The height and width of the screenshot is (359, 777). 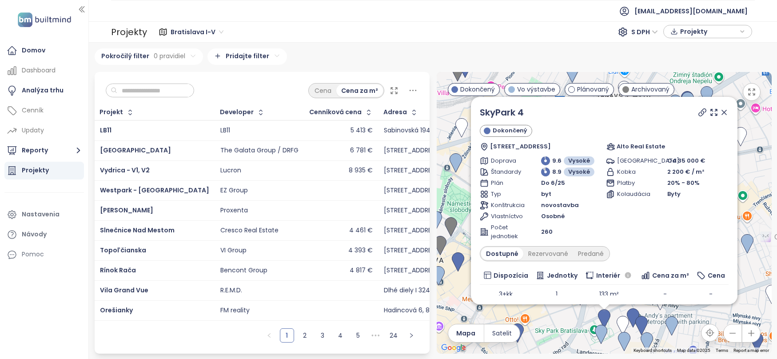 I want to click on div: Pokročilý filter, so click(x=149, y=56).